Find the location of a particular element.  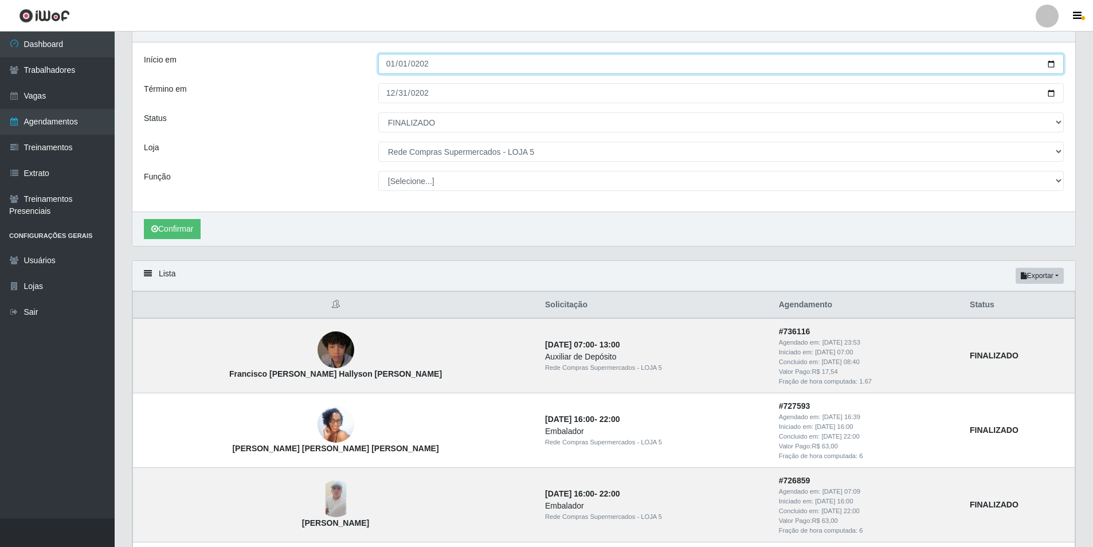

strong: # 727593 is located at coordinates (795, 406).